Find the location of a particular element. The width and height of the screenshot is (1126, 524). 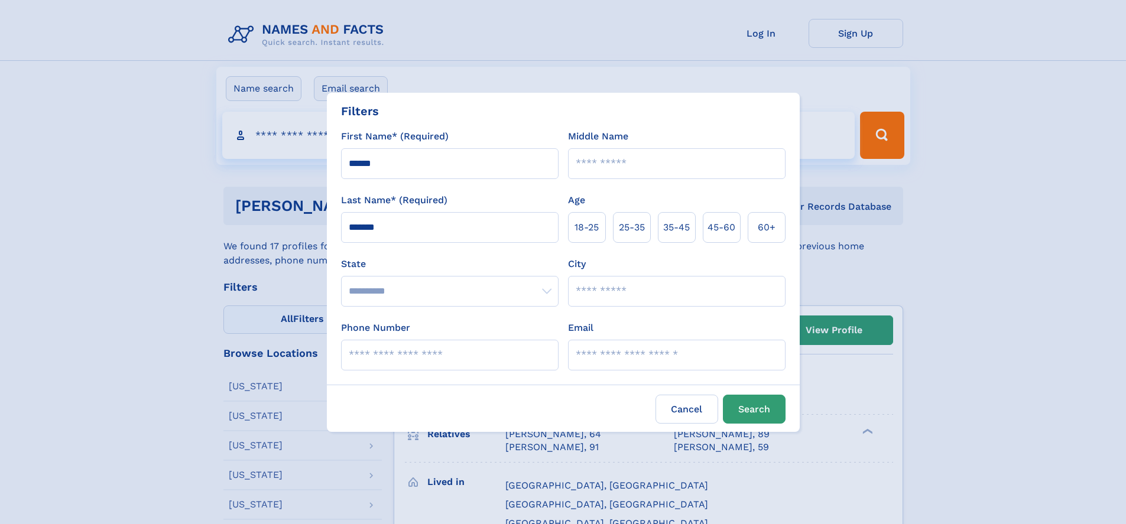

span: 25‑35 is located at coordinates (632, 227).